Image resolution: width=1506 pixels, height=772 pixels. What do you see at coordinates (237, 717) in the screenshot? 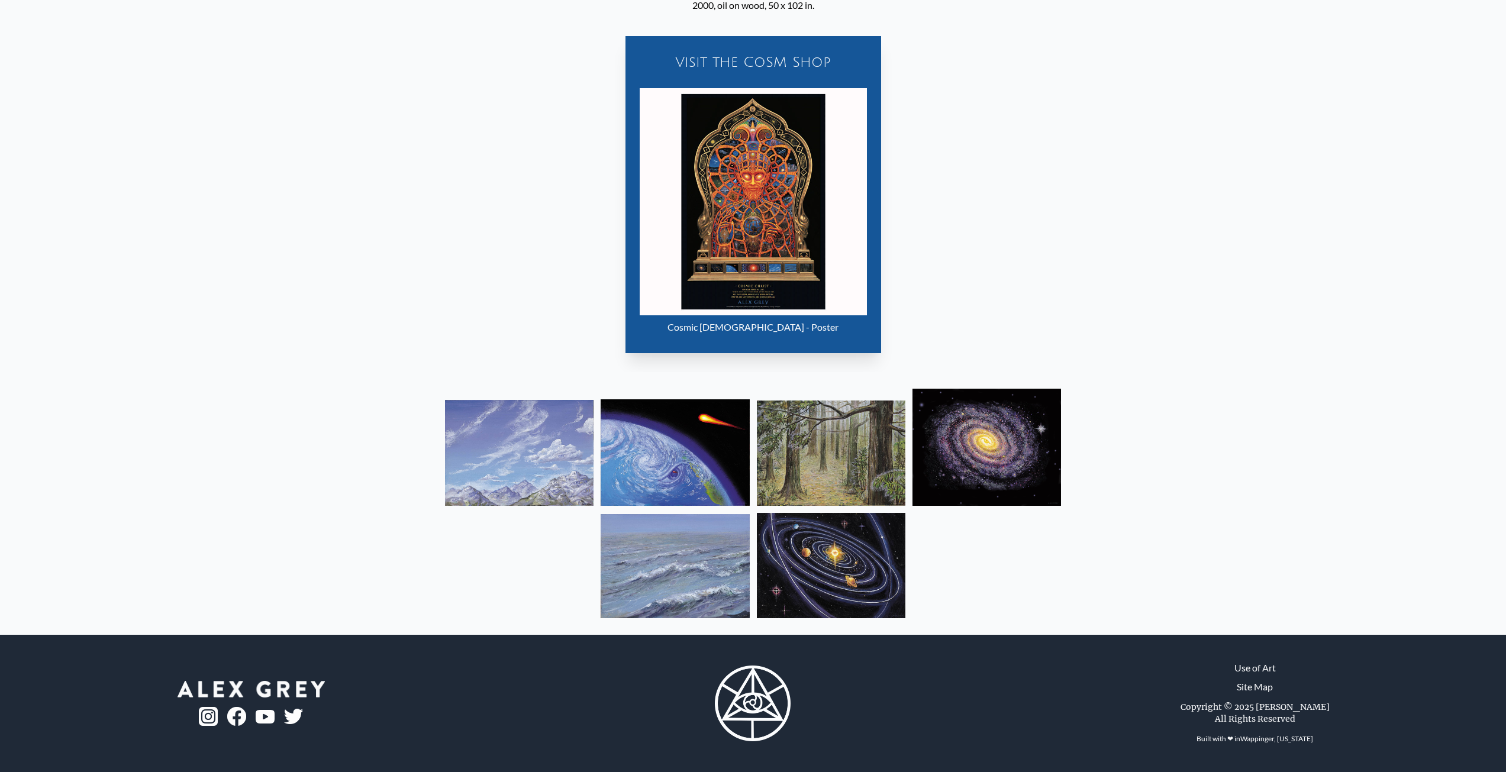
I see `img: fb-logo.png` at bounding box center [237, 717].